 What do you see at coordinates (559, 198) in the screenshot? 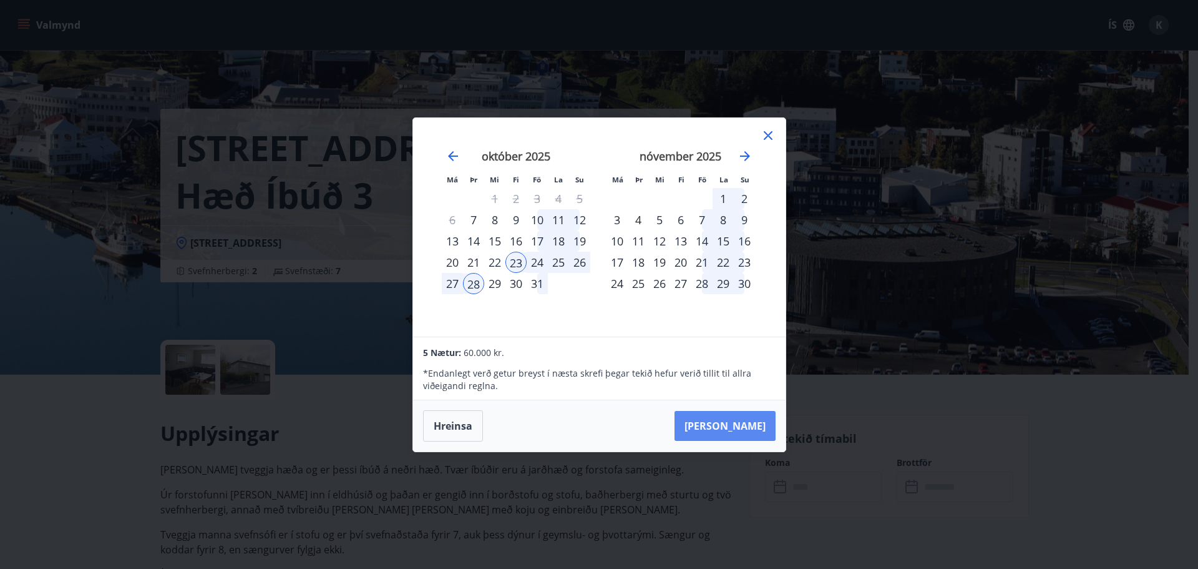
I see `td: Not available. laugardagur, 4. október 2025` at bounding box center [559, 198].